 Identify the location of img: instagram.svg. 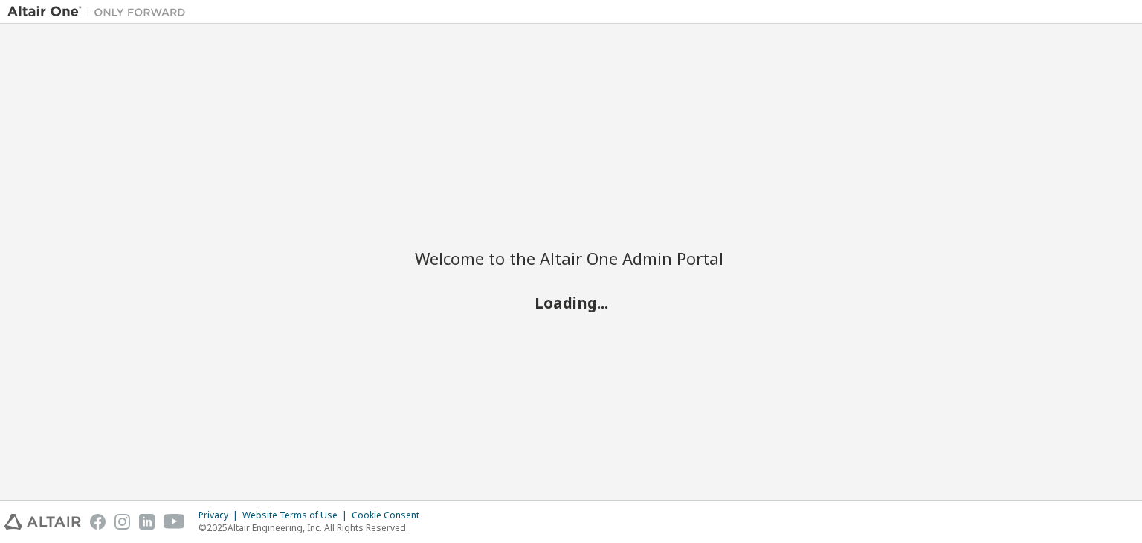
(122, 521).